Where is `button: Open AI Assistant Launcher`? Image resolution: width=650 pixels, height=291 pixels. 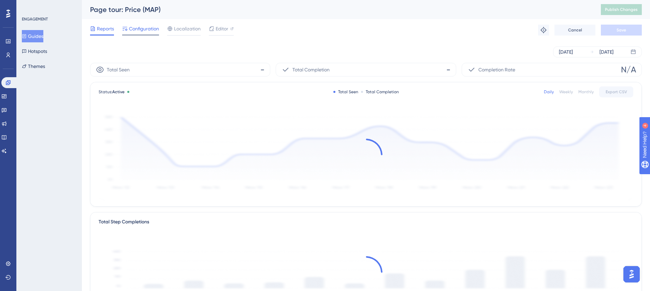
button: Open AI Assistant Launcher is located at coordinates (10, 10).